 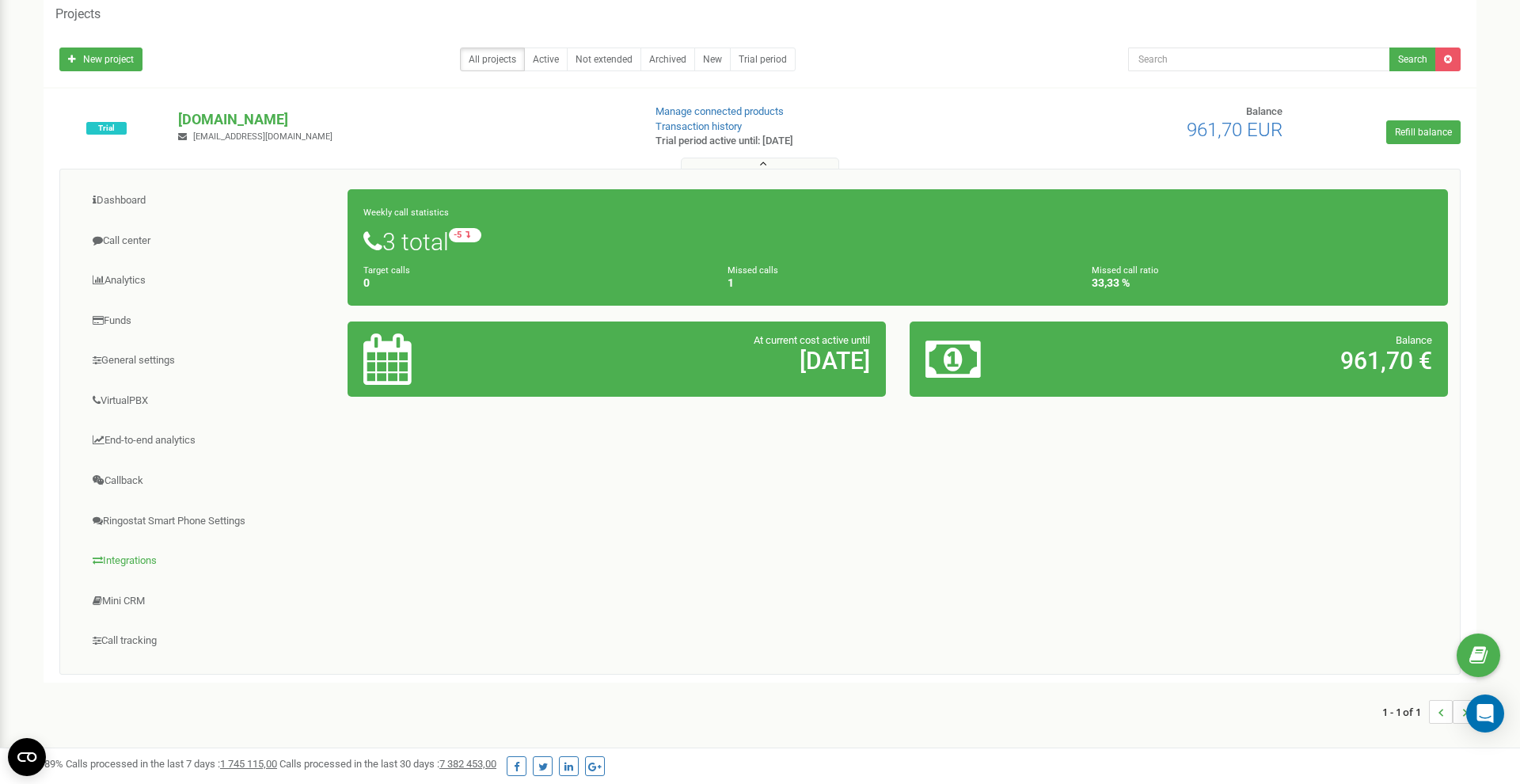 What do you see at coordinates (100, 60) in the screenshot?
I see `a: New project` at bounding box center [100, 60].